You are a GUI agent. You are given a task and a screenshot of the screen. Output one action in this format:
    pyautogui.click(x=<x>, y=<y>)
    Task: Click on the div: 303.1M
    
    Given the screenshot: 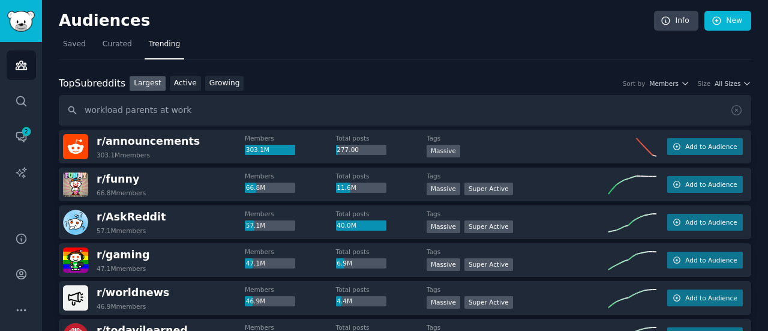 What is the action you would take?
    pyautogui.click(x=270, y=150)
    